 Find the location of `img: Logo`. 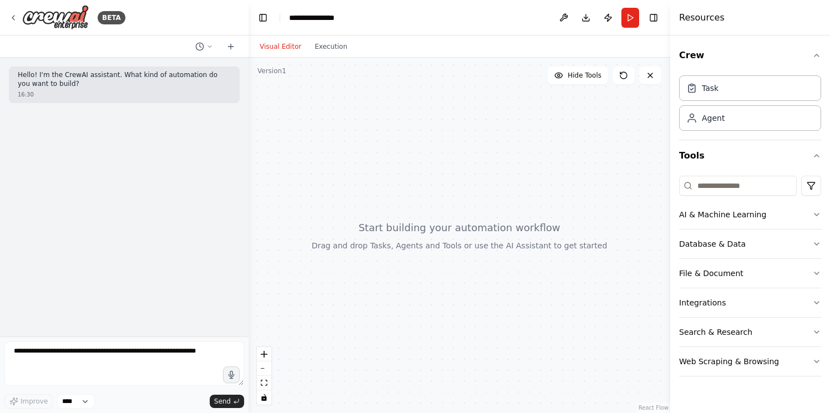

img: Logo is located at coordinates (55, 17).